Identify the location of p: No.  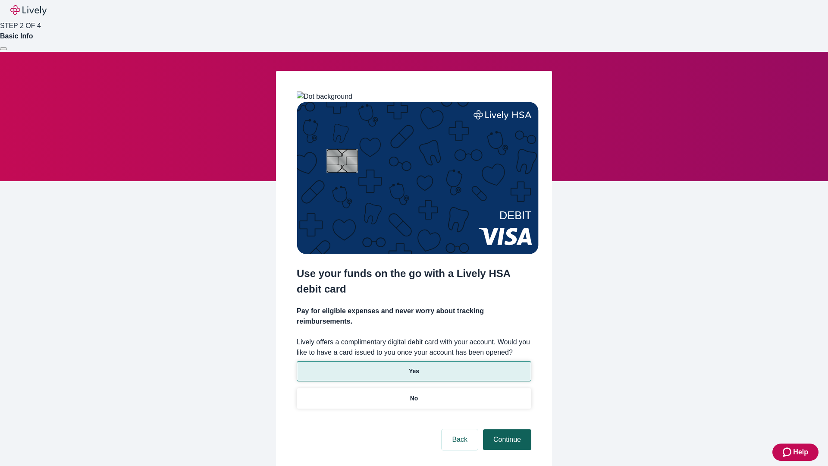
(414, 398).